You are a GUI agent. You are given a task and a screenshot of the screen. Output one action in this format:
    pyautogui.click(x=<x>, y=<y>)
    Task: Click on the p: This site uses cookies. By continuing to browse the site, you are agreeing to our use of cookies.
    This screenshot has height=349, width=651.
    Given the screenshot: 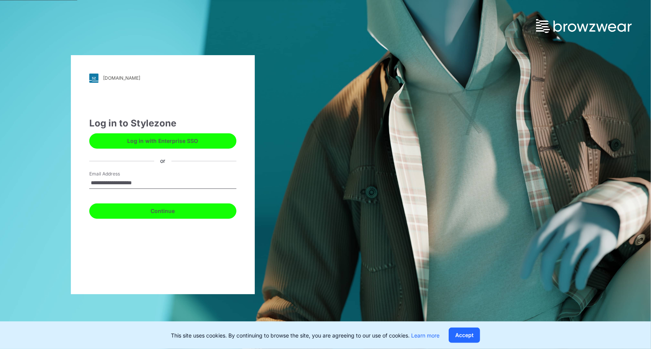 What is the action you would take?
    pyautogui.click(x=305, y=335)
    